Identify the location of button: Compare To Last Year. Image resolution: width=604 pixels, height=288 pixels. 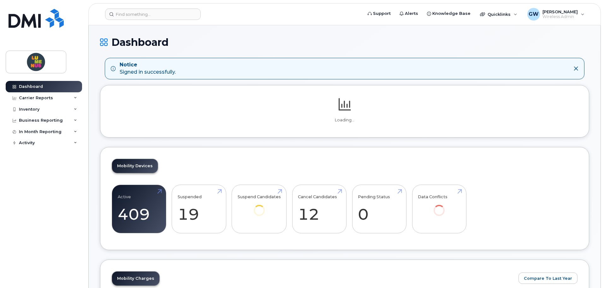
(548, 278).